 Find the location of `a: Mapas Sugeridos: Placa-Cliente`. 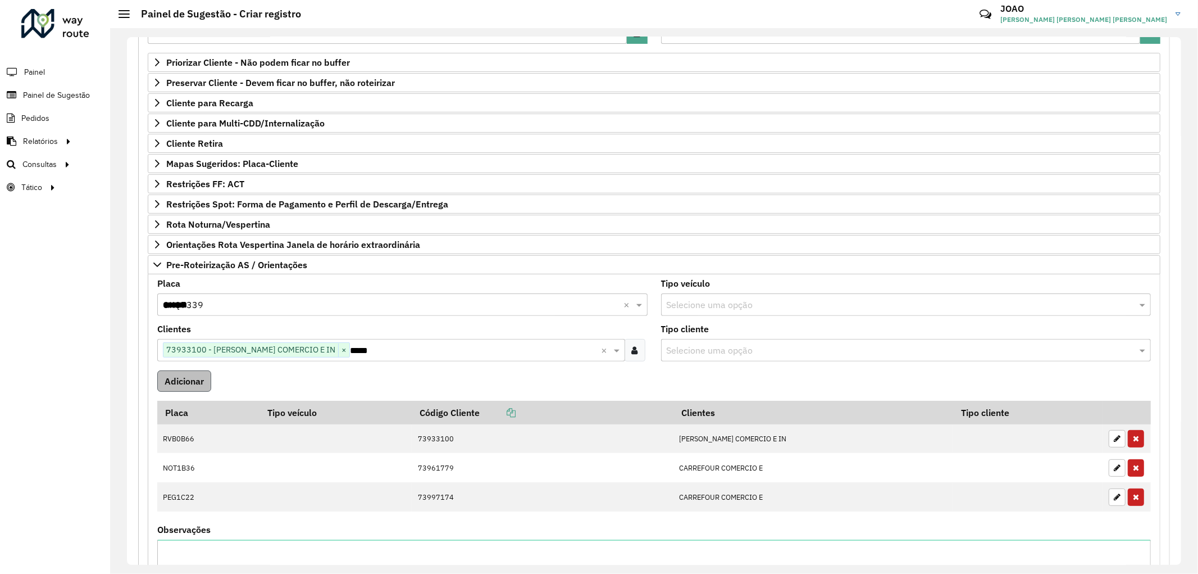

a: Mapas Sugeridos: Placa-Cliente is located at coordinates (654, 163).